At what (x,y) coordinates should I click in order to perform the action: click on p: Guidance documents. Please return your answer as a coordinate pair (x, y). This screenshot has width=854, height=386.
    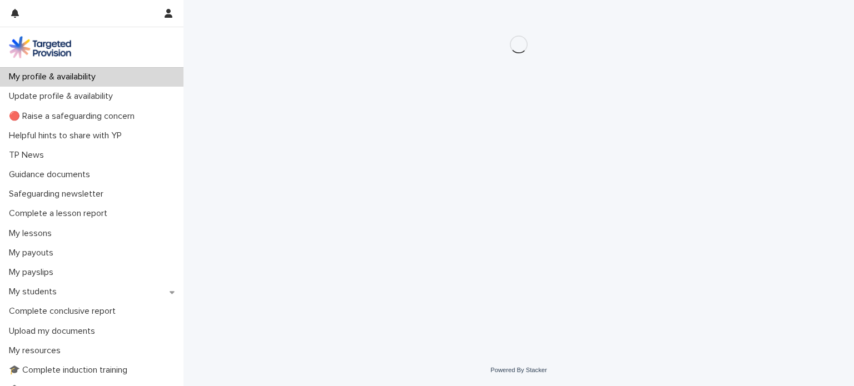
    Looking at the image, I should click on (52, 175).